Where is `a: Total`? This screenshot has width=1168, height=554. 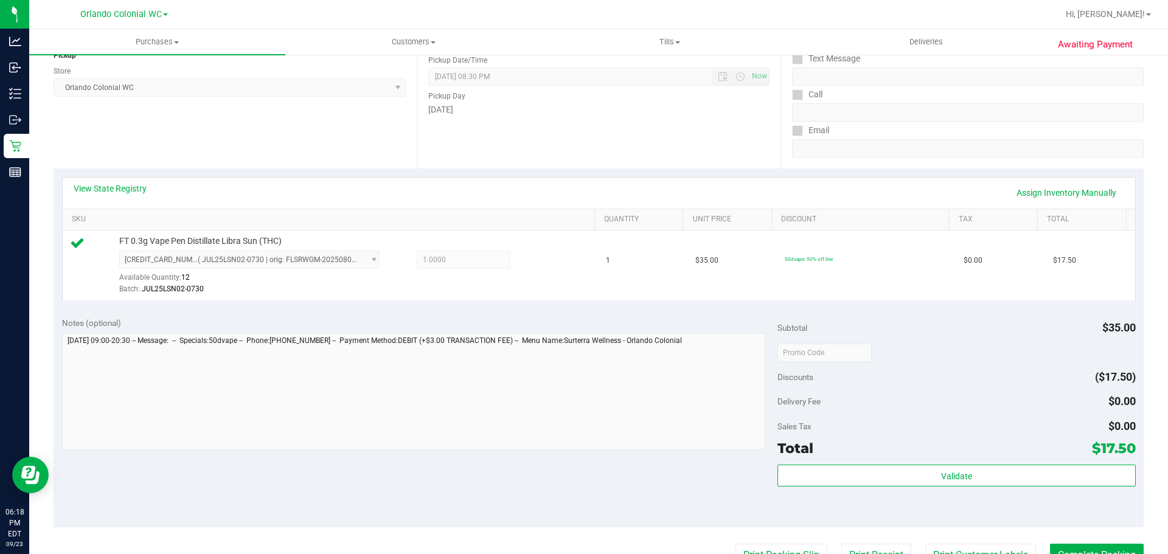
a: Total is located at coordinates (1084, 220).